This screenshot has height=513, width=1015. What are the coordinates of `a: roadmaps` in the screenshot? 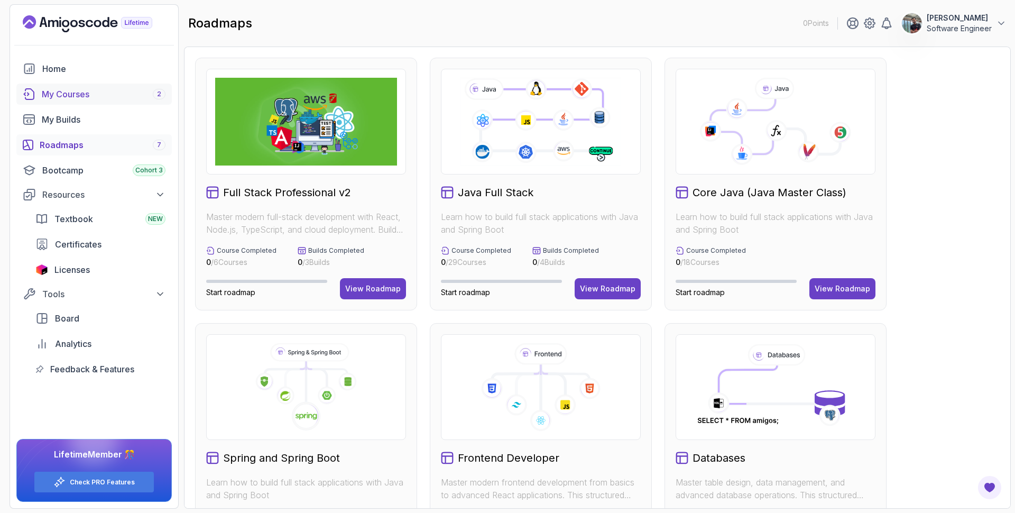 It's located at (94, 145).